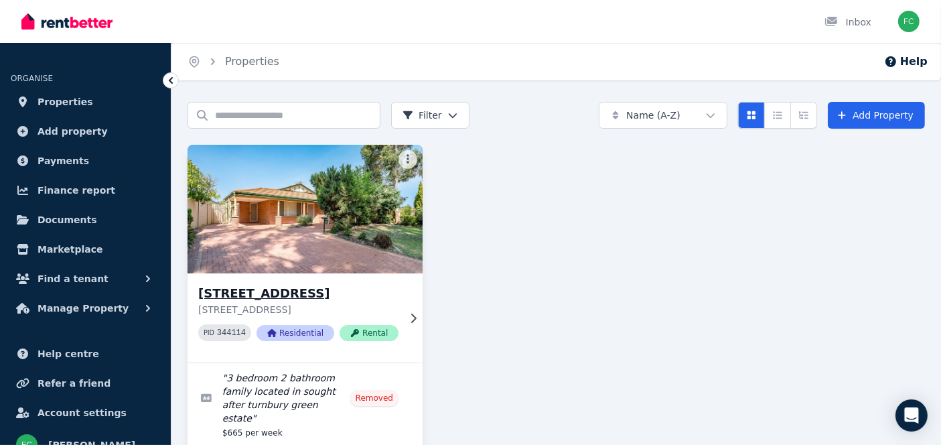  What do you see at coordinates (777, 115) in the screenshot?
I see `button: Compact list view` at bounding box center [777, 115].